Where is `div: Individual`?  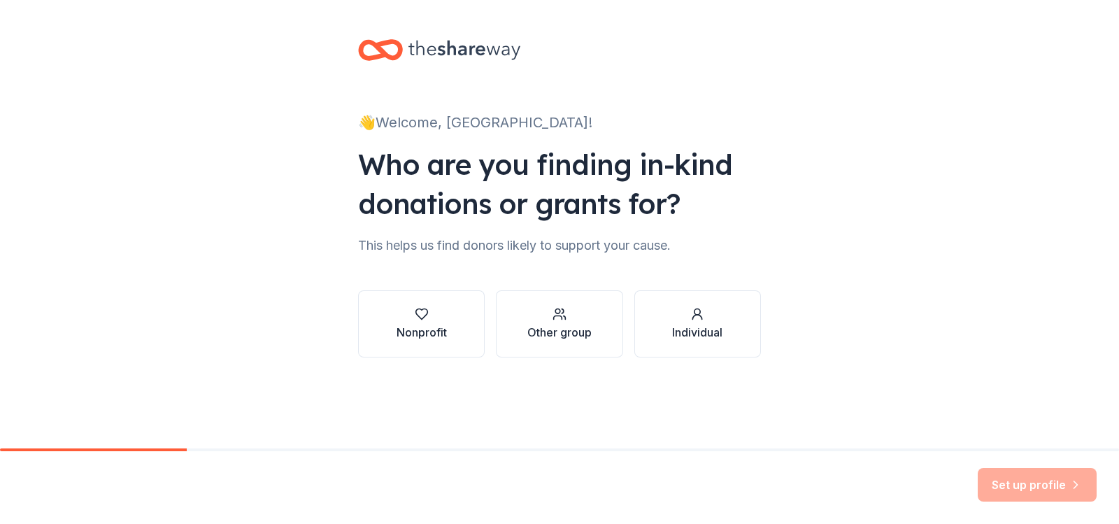
div: Individual is located at coordinates (697, 332).